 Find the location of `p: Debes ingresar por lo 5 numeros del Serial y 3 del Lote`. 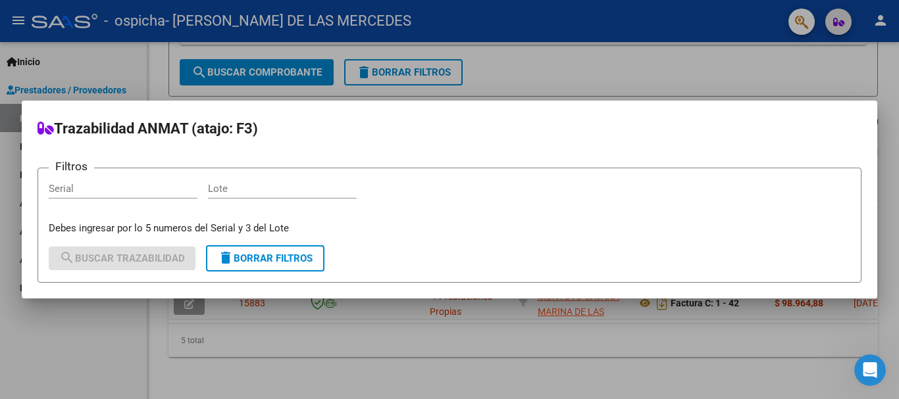

p: Debes ingresar por lo 5 numeros del Serial y 3 del Lote is located at coordinates (449, 228).